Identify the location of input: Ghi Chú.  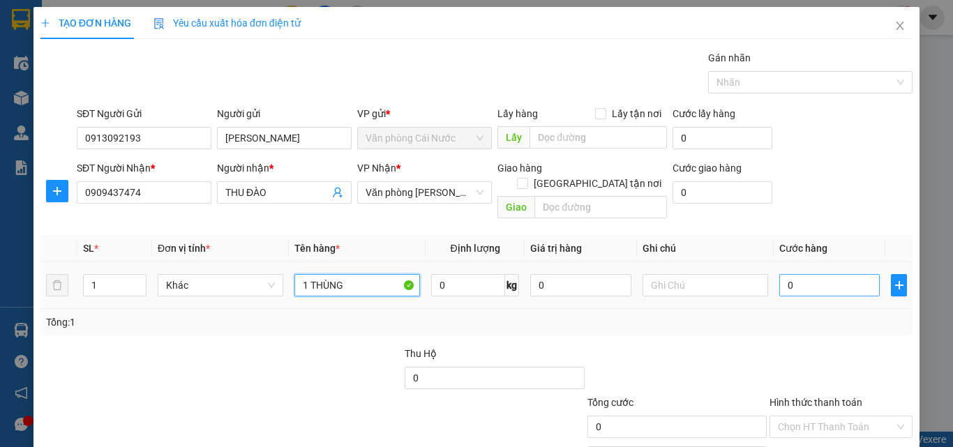
(705, 285).